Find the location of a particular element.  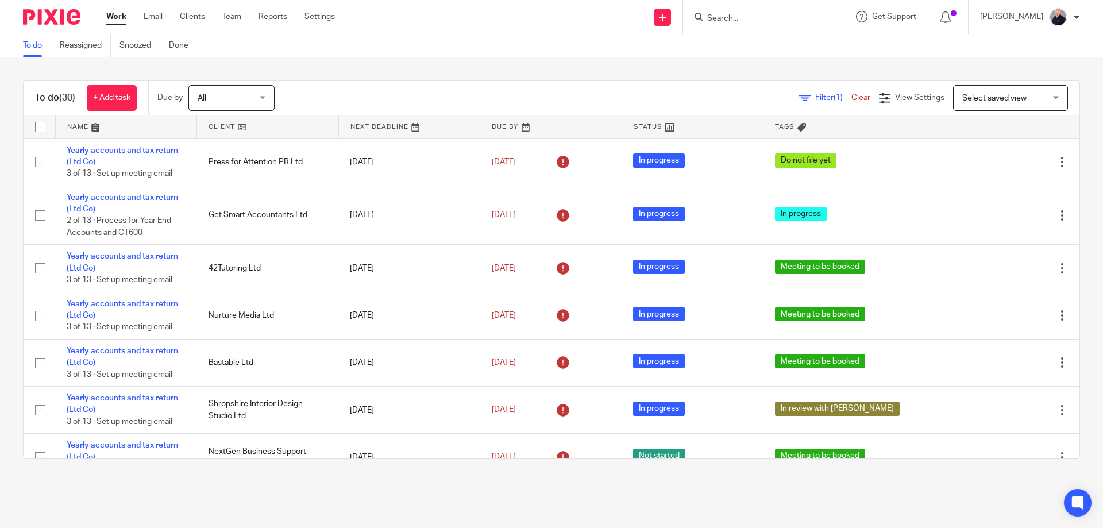

a: Email is located at coordinates (153, 17).